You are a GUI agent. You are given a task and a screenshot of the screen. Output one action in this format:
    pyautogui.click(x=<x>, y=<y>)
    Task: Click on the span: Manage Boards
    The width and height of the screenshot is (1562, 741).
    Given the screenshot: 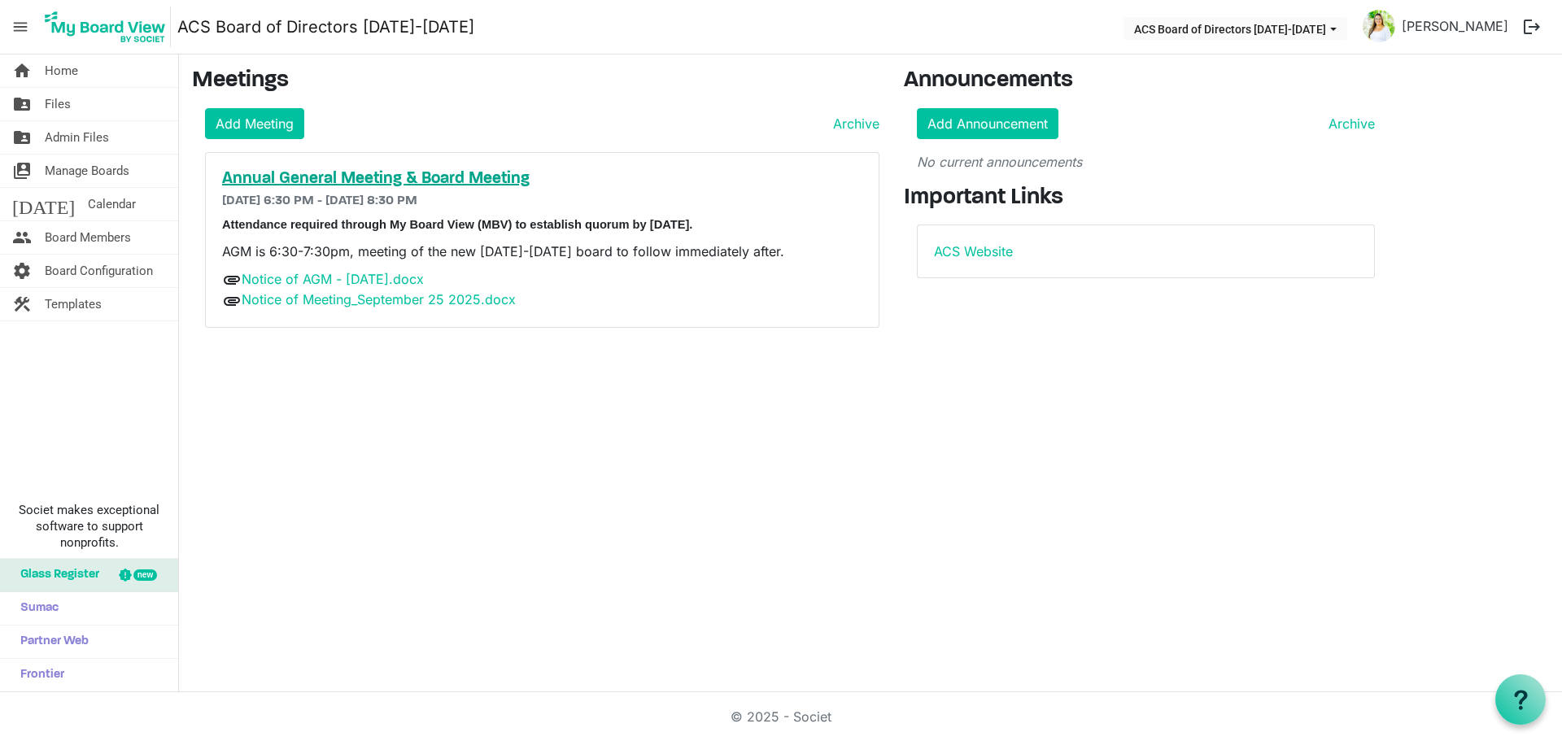 What is the action you would take?
    pyautogui.click(x=87, y=171)
    